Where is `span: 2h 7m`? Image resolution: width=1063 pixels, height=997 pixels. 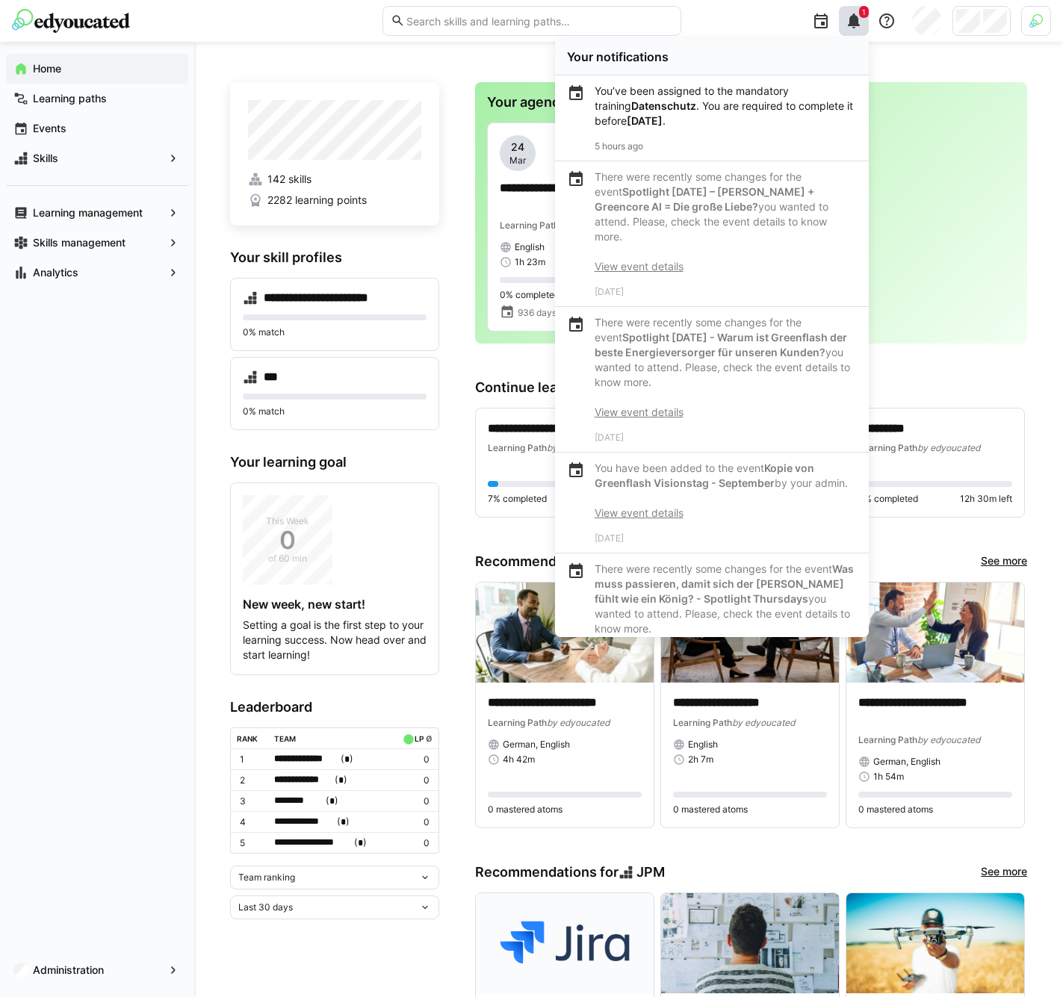
span: 2h 7m is located at coordinates (701, 760).